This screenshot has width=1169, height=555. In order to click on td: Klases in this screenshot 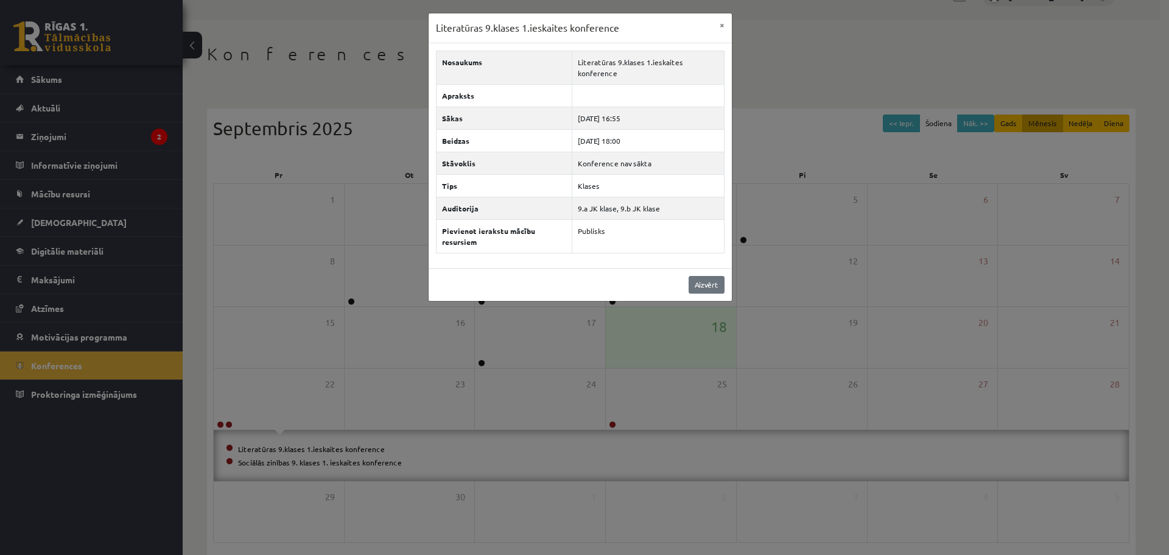, I will do `click(648, 185)`.